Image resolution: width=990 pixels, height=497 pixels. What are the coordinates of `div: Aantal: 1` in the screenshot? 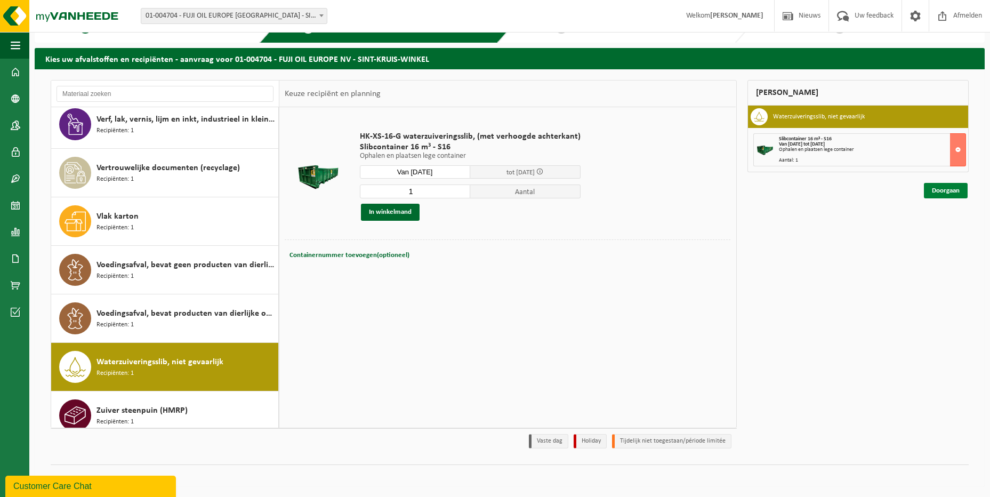 It's located at (872, 160).